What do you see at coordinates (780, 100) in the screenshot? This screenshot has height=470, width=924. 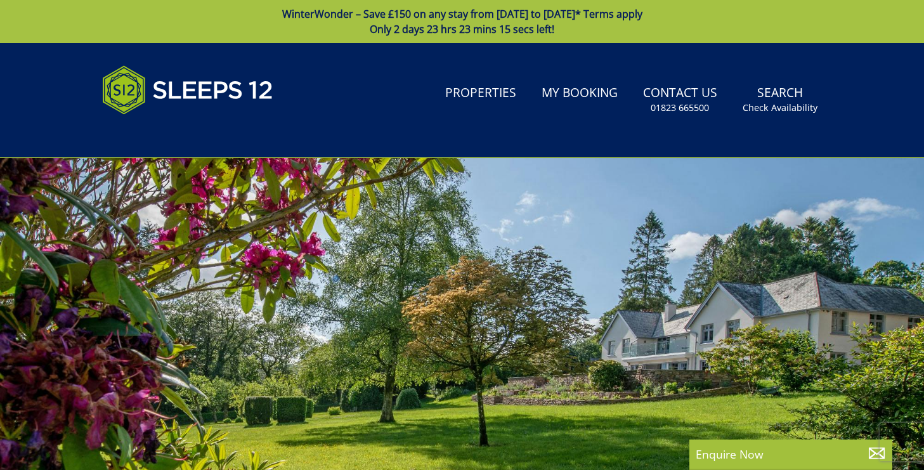 I see `a: SearchCheck Availability` at bounding box center [780, 100].